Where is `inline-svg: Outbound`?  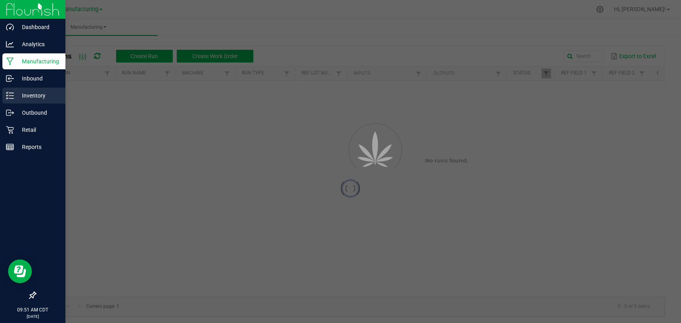
inline-svg: Outbound is located at coordinates (10, 113).